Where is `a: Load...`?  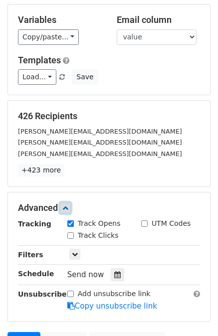
a: Load... is located at coordinates (37, 77).